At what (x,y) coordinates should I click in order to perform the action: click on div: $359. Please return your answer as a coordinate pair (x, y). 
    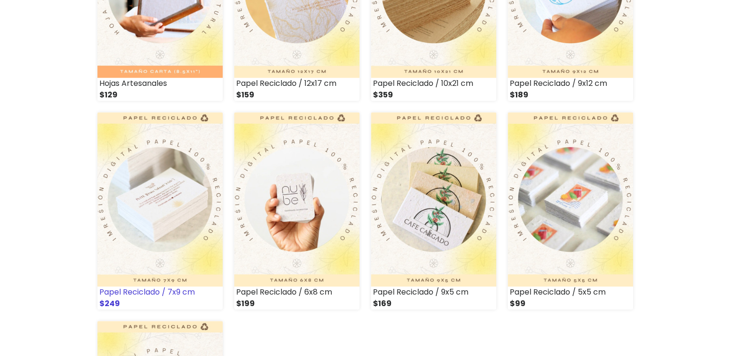
    Looking at the image, I should click on (433, 95).